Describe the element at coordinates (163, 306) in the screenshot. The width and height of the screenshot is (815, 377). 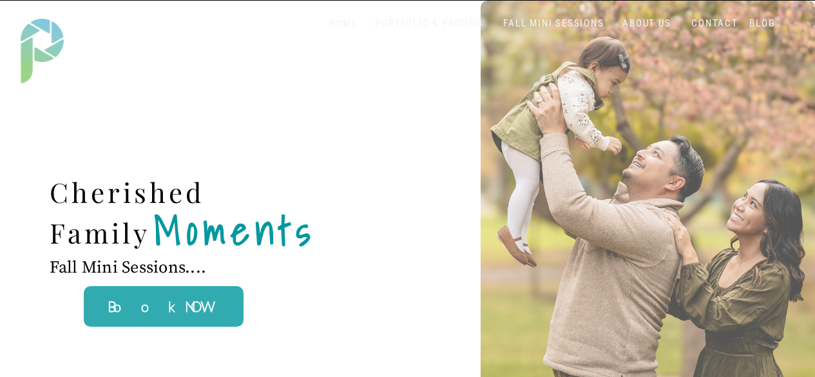
I see `b: Book NOW` at that location.